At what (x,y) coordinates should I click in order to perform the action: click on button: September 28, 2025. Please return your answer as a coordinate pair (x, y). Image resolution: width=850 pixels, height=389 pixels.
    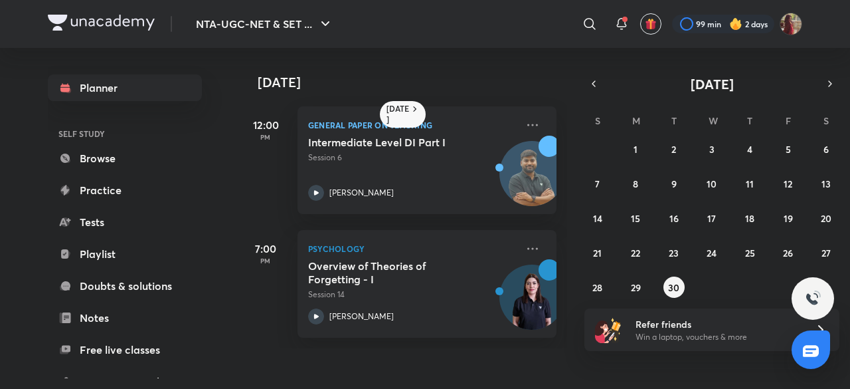
    Looking at the image, I should click on (598, 287).